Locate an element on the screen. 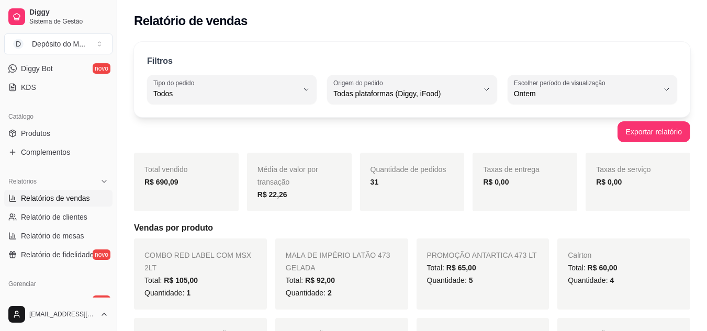  button: Origem do pedidoTodas plataformas (Diggy, iFood) is located at coordinates (412, 89).